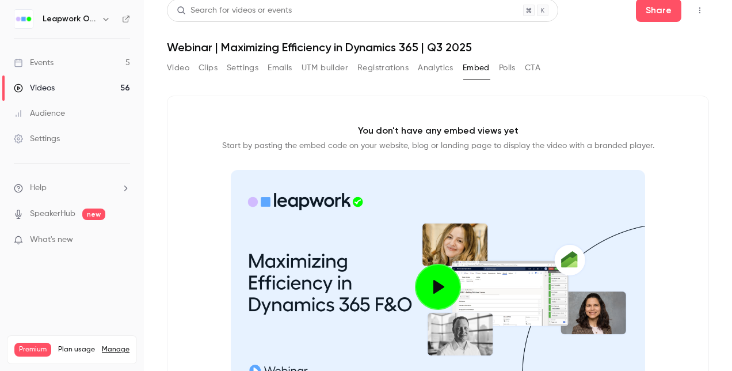 The width and height of the screenshot is (732, 371). What do you see at coordinates (38, 188) in the screenshot?
I see `span: Help` at bounding box center [38, 188].